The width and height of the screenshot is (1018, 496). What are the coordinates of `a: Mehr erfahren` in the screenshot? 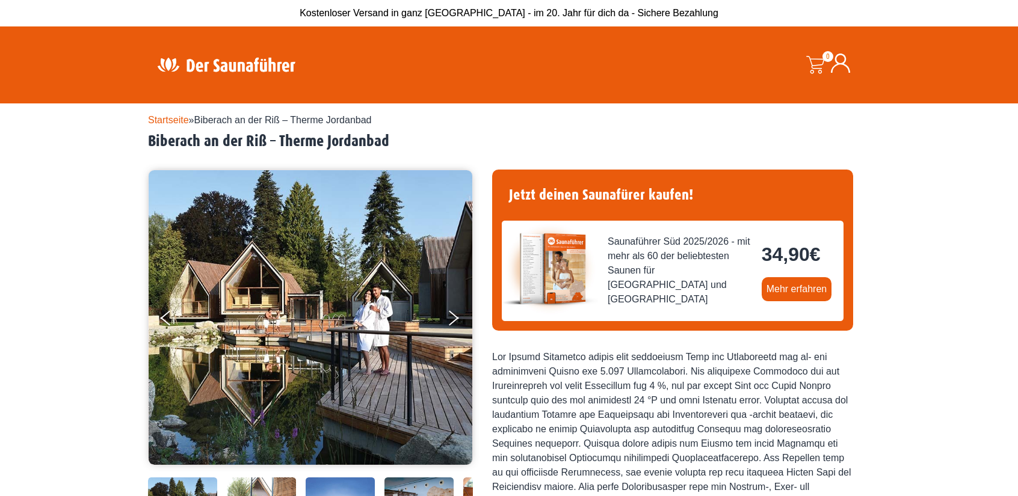 It's located at (796, 289).